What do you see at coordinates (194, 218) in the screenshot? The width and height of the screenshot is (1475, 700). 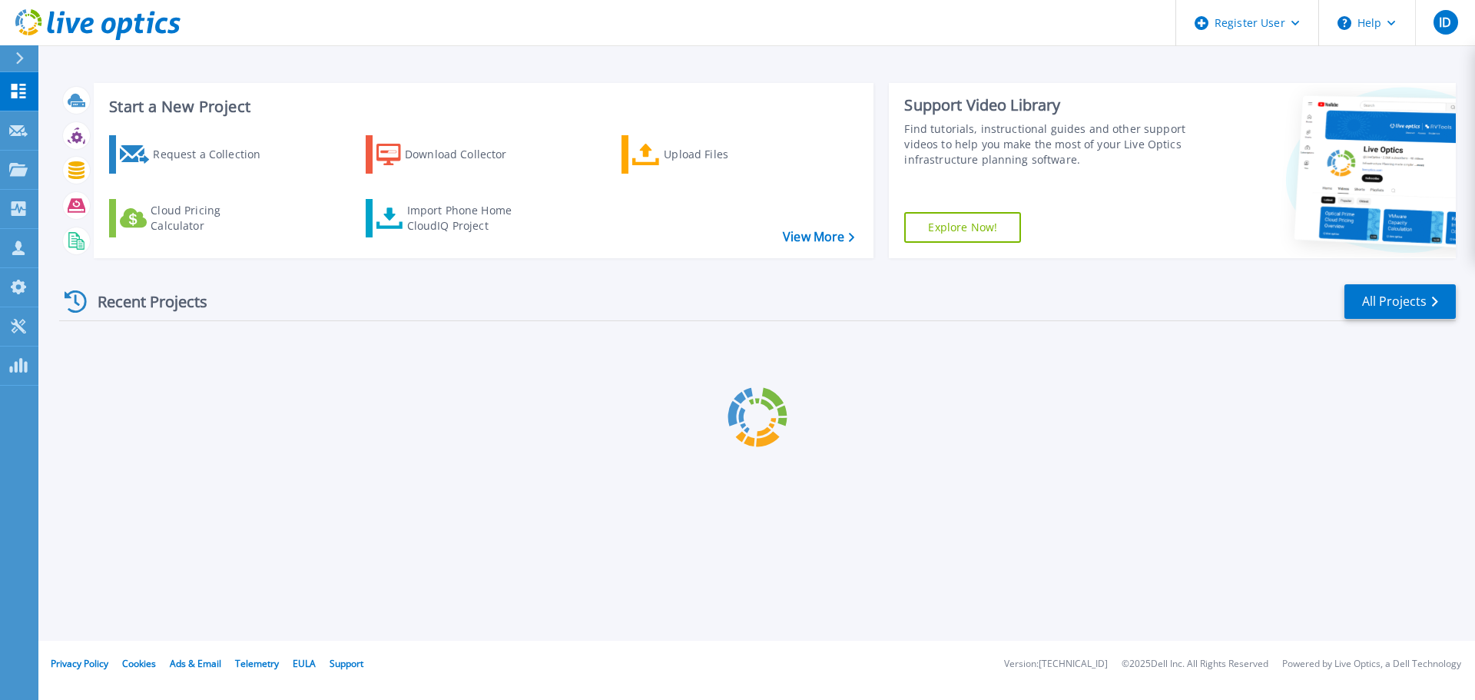 I see `a: Cloud Pricing Calculator` at bounding box center [194, 218].